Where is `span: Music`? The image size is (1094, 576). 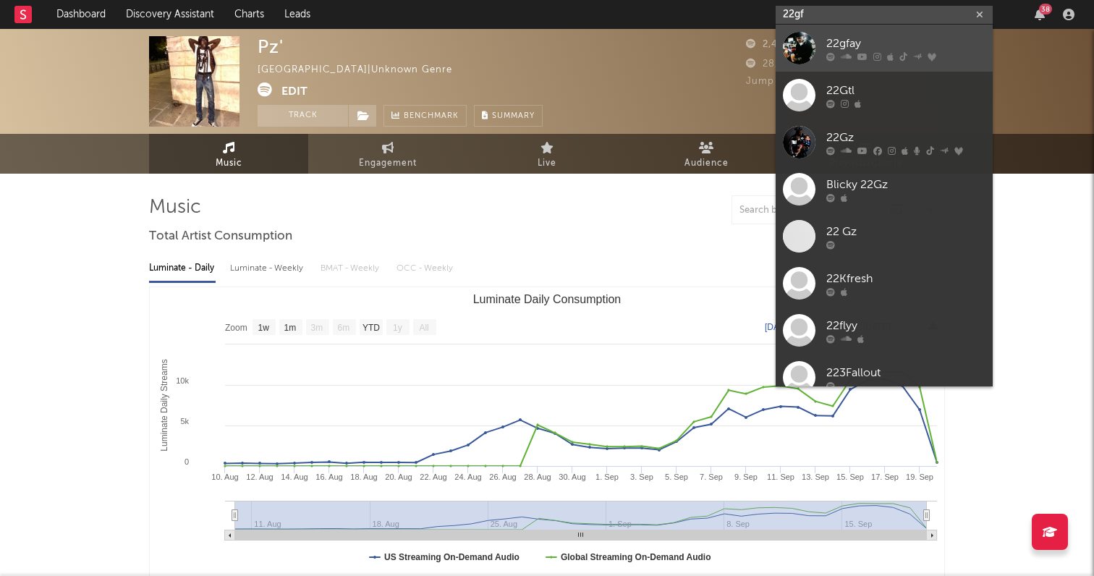
span: Music is located at coordinates (229, 164).